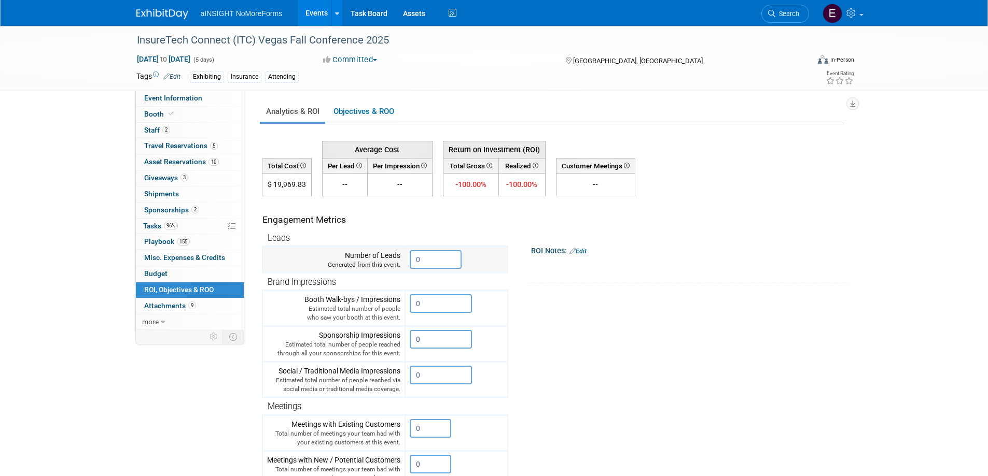 This screenshot has width=988, height=476. I want to click on div: Event Rating, so click(839, 74).